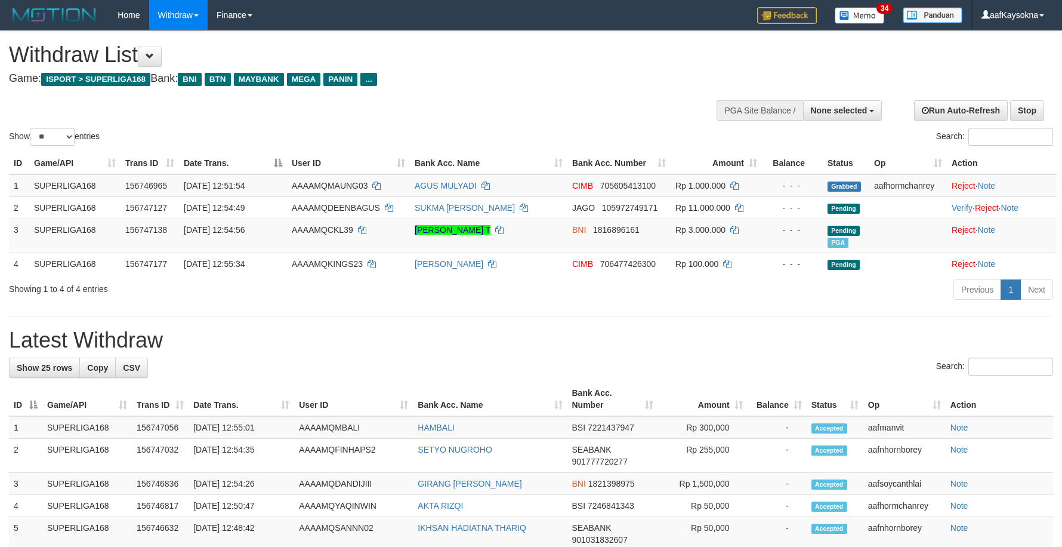  What do you see at coordinates (787, 16) in the screenshot?
I see `img: Feedback.jpg` at bounding box center [787, 16].